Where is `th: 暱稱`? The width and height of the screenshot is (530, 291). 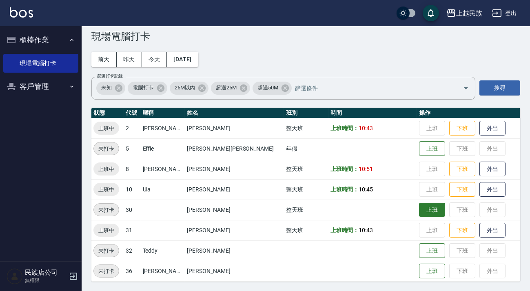
th: 暱稱 is located at coordinates (163, 113).